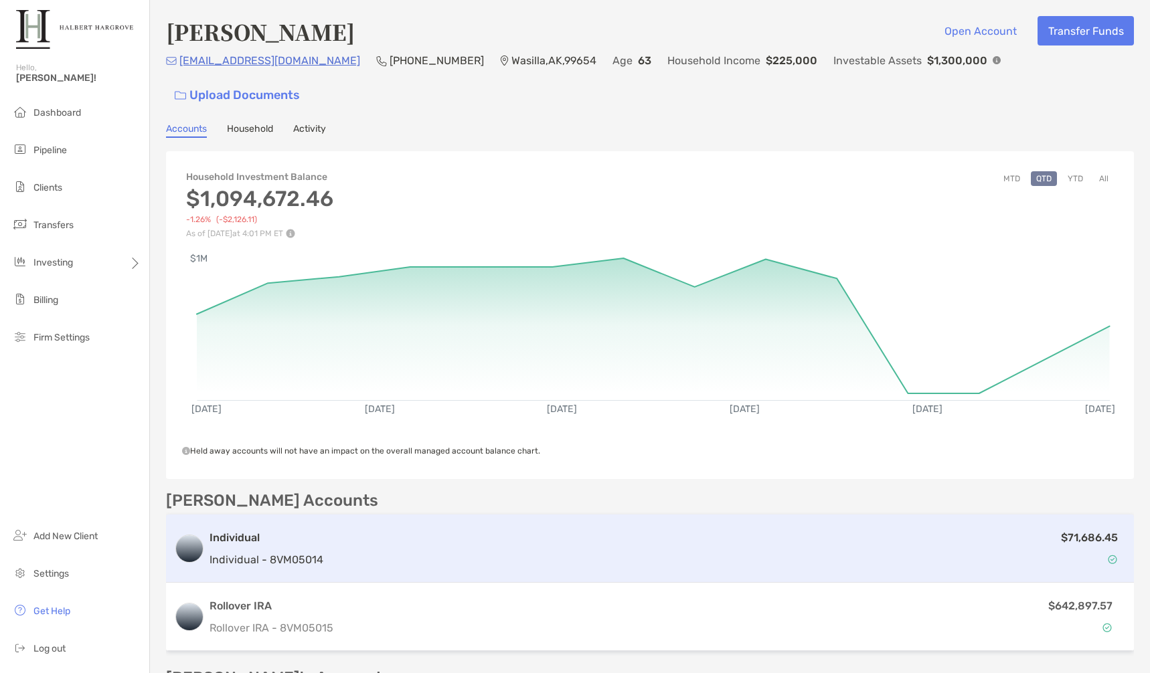 This screenshot has height=673, width=1150. What do you see at coordinates (50, 649) in the screenshot?
I see `span: Log out` at bounding box center [50, 649].